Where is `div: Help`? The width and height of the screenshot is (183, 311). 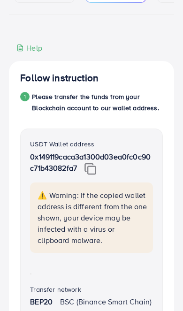 div: Help is located at coordinates (29, 48).